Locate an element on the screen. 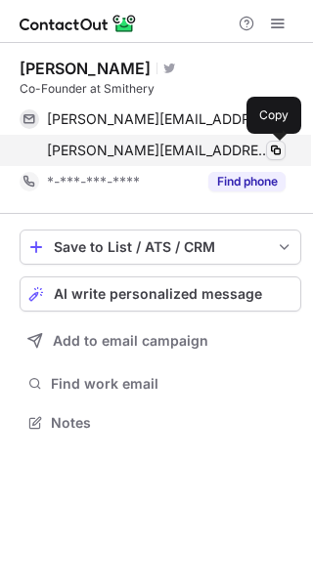 This screenshot has height=586, width=313. span: Notes is located at coordinates (172, 423).